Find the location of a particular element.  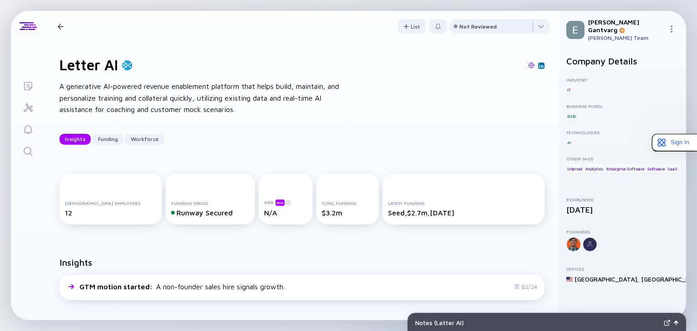

a: Search is located at coordinates (28, 151).